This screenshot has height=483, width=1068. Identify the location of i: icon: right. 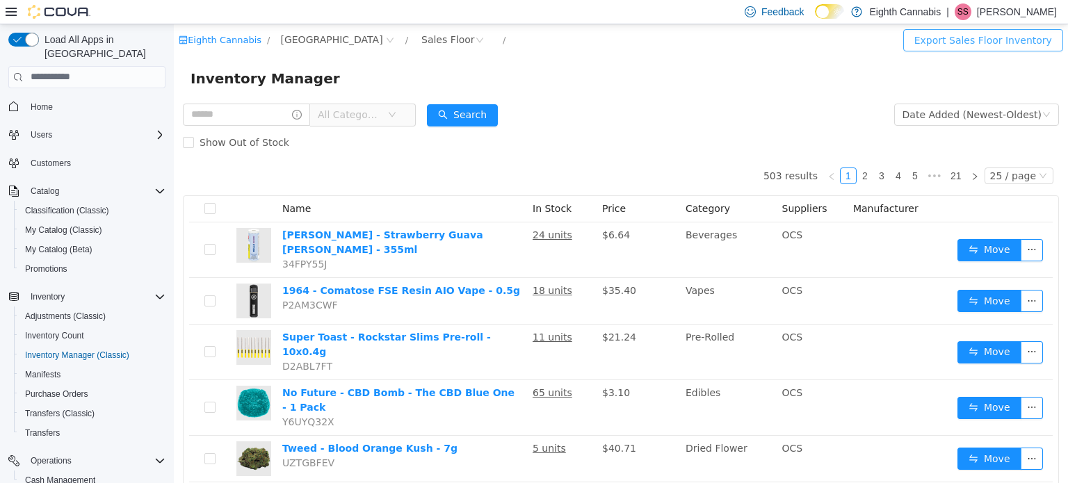
(801, 152).